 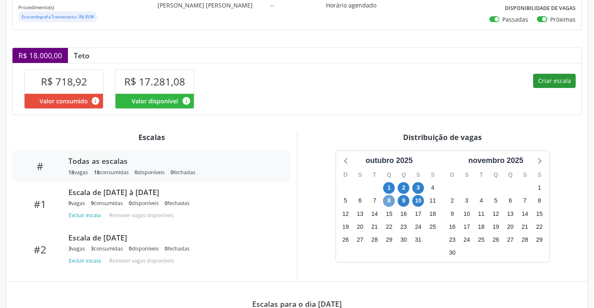 What do you see at coordinates (540, 188) in the screenshot?
I see `span: sábado, 1 de novembro de 2025` at bounding box center [540, 188].